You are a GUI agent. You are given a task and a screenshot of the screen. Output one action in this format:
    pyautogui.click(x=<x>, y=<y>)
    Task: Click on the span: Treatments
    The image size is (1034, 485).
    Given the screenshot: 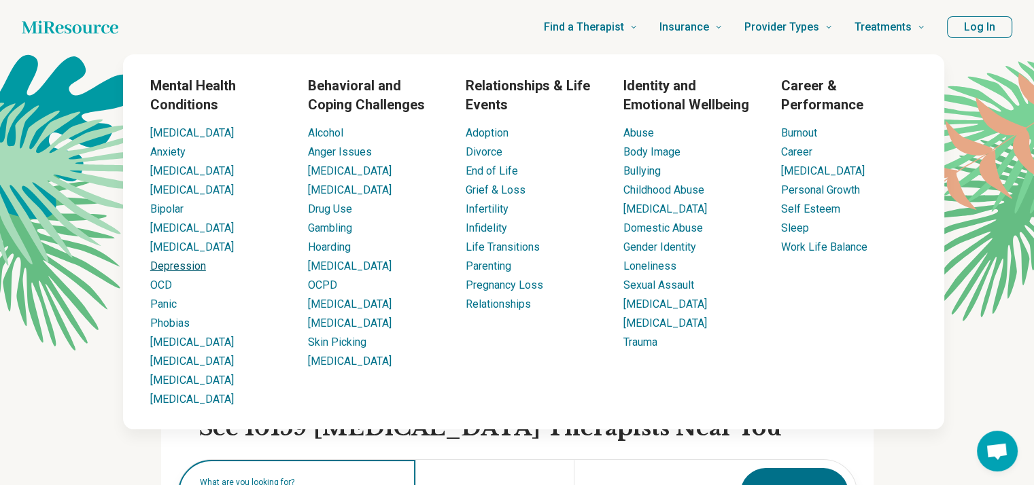 What is the action you would take?
    pyautogui.click(x=883, y=27)
    